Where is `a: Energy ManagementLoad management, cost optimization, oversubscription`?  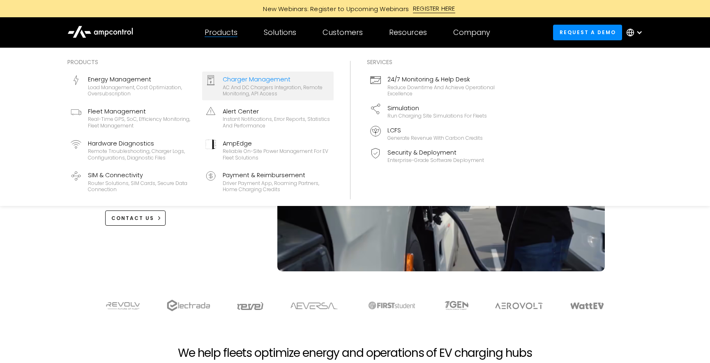 a: Energy ManagementLoad management, cost optimization, oversubscription is located at coordinates (133, 86).